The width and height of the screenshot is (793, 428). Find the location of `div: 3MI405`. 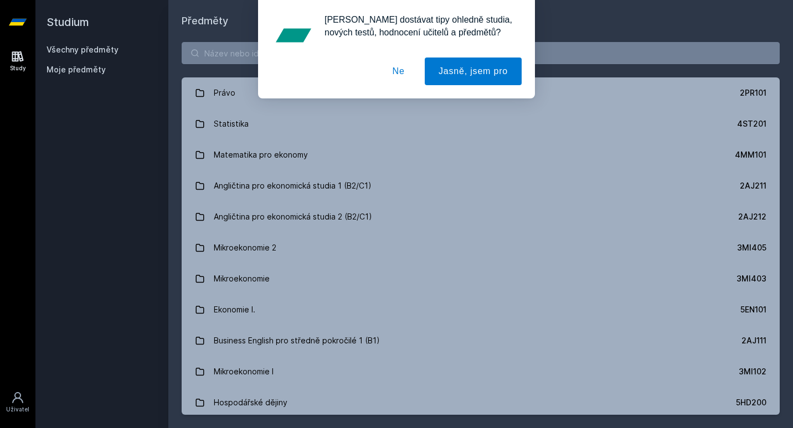

div: 3MI405 is located at coordinates (751, 248).